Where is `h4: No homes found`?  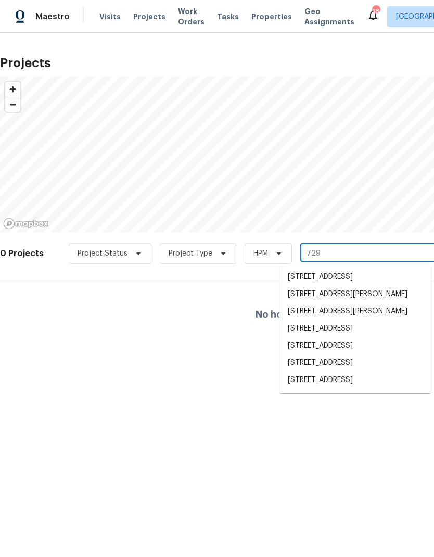 h4: No homes found is located at coordinates (294, 314).